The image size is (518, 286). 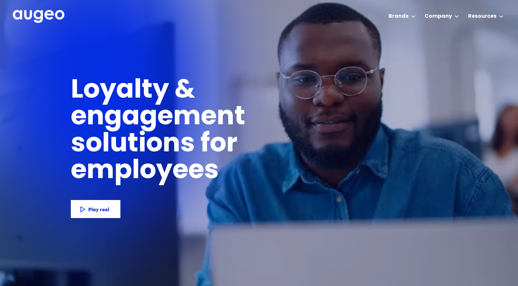 I want to click on div: Brands, so click(x=399, y=16).